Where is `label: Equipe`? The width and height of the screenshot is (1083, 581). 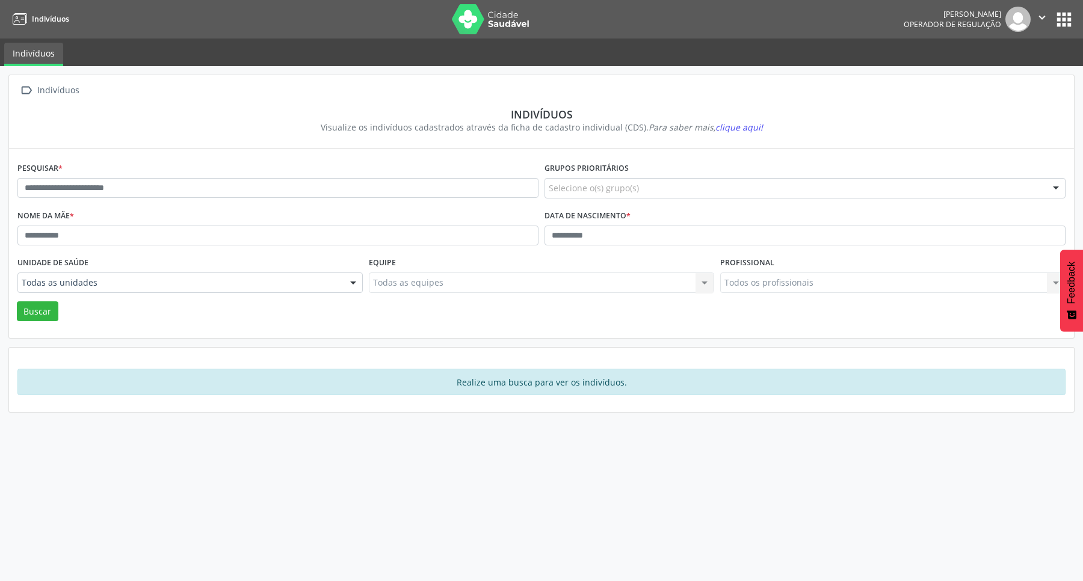 label: Equipe is located at coordinates (382, 263).